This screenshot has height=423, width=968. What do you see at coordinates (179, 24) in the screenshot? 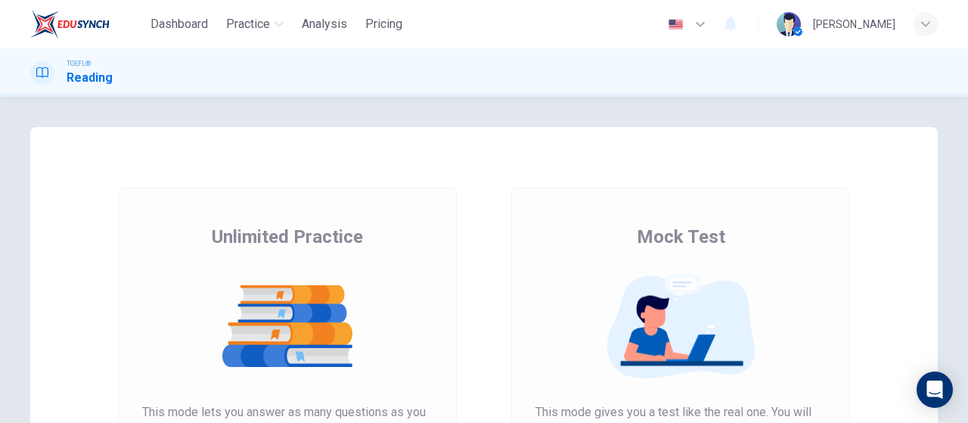
I see `a: Dashboard` at bounding box center [179, 24].